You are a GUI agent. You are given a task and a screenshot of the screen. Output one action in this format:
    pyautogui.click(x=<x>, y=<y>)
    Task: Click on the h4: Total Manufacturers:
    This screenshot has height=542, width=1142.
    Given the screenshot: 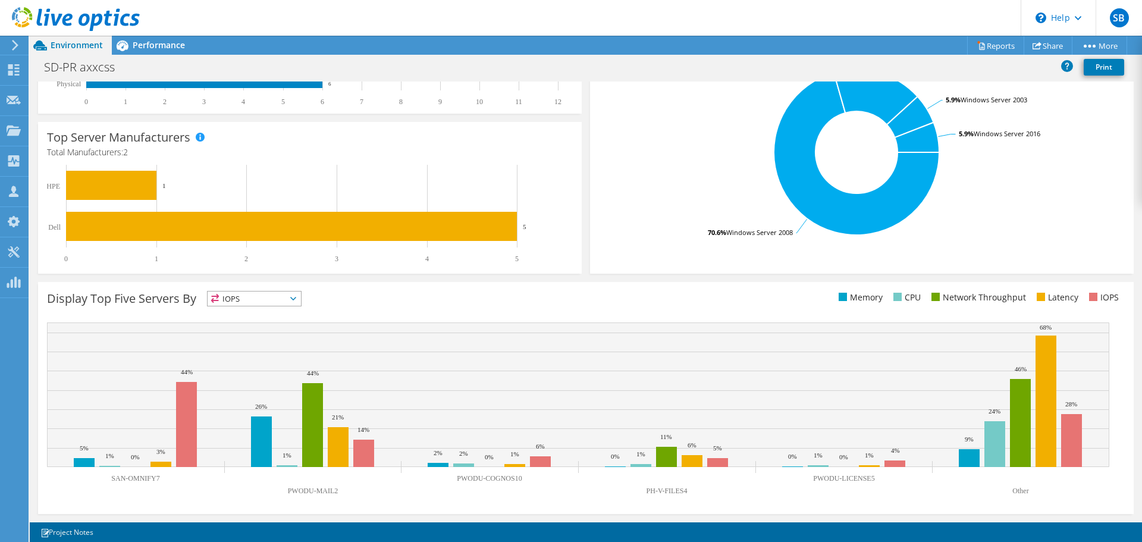 What is the action you would take?
    pyautogui.click(x=310, y=152)
    